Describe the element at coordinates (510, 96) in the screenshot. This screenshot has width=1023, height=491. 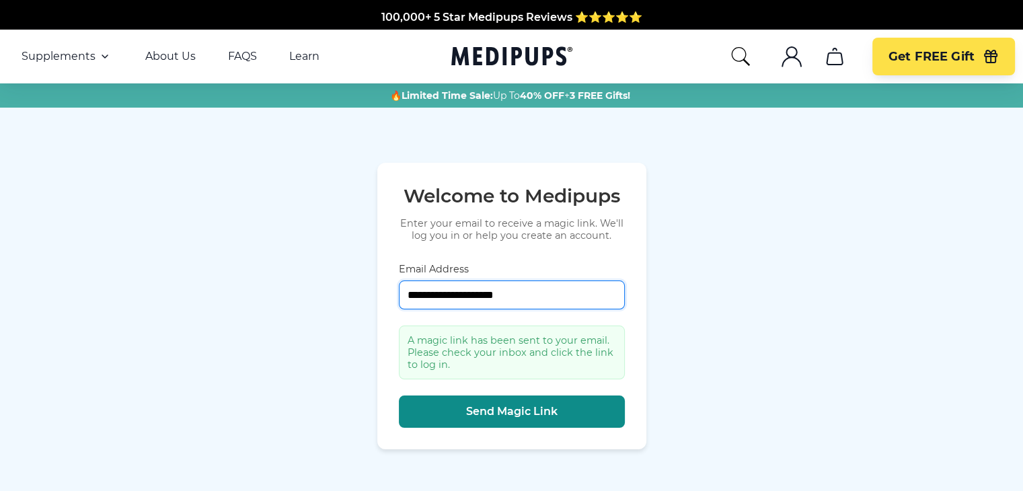
I see `span: 🔥 Up To +` at that location.